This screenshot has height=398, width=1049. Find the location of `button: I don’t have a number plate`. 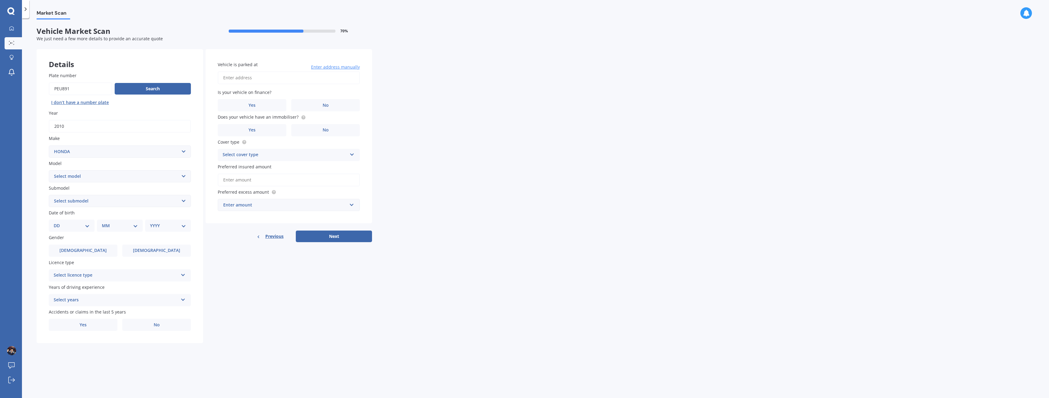

button: I don’t have a number plate is located at coordinates (80, 102).